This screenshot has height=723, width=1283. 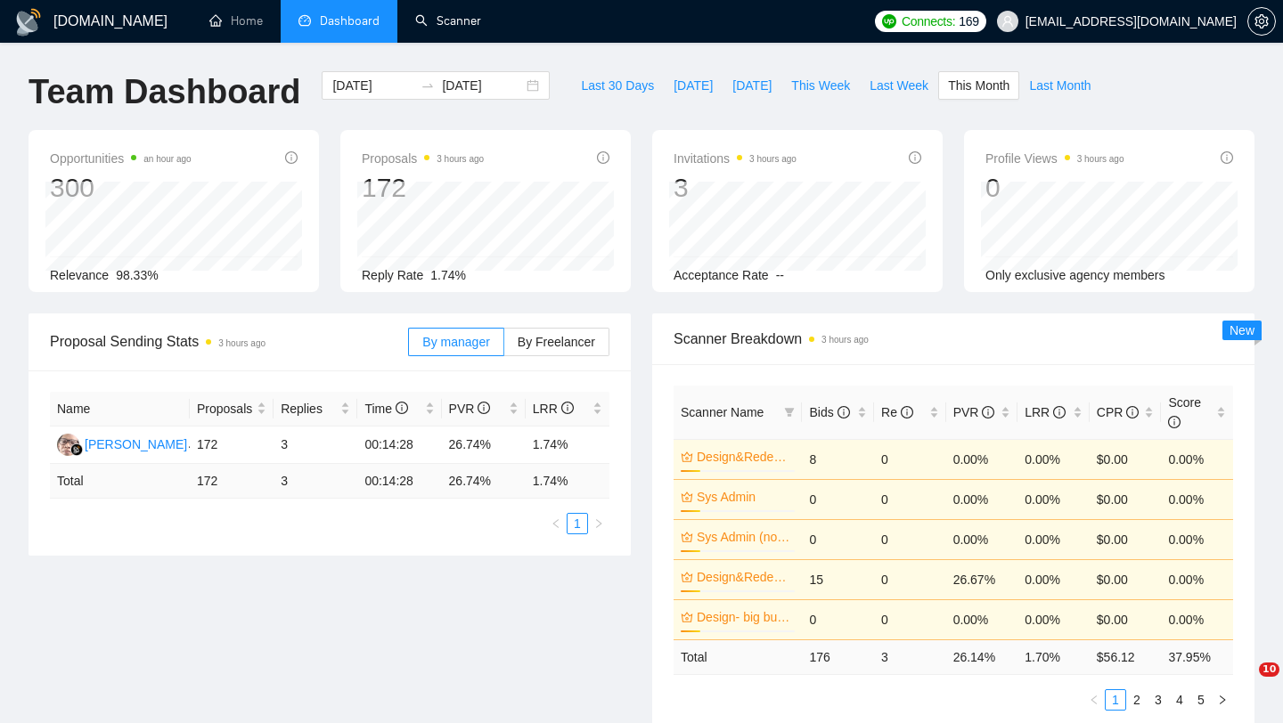 I want to click on span: PVR, so click(x=470, y=409).